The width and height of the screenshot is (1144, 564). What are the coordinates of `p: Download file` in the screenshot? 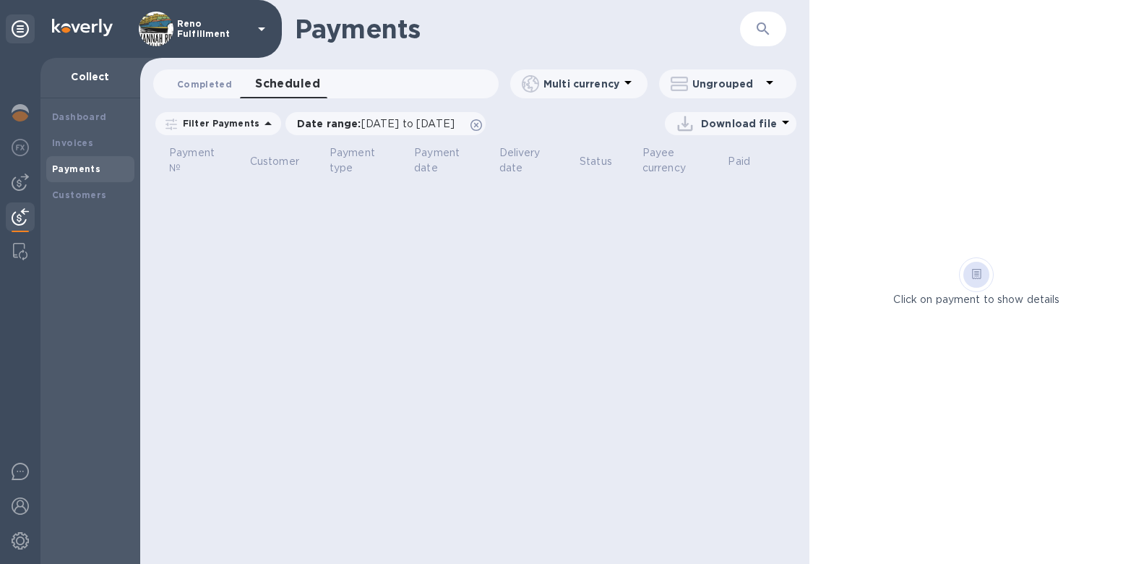 It's located at (739, 124).